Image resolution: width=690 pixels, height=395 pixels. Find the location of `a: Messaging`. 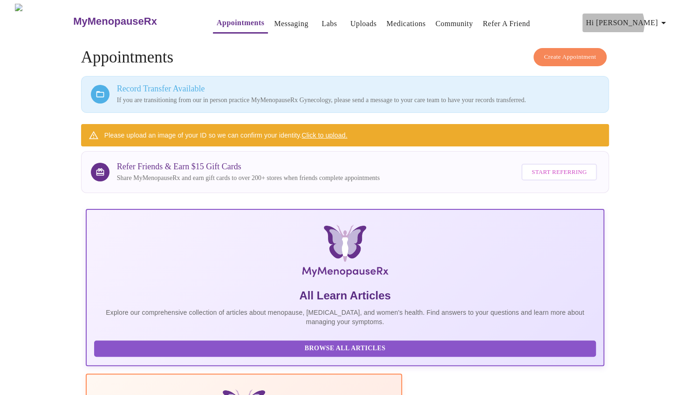

a: Messaging is located at coordinates (291, 24).